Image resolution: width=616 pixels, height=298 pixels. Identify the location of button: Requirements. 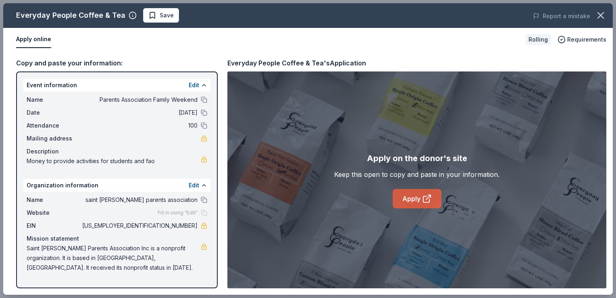
(582, 40).